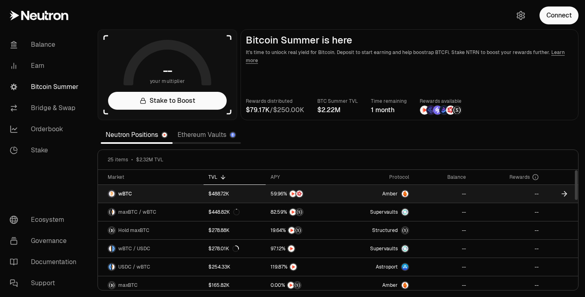 This screenshot has width=585, height=297. What do you see at coordinates (234, 230) in the screenshot?
I see `a: $278.88K` at bounding box center [234, 230].